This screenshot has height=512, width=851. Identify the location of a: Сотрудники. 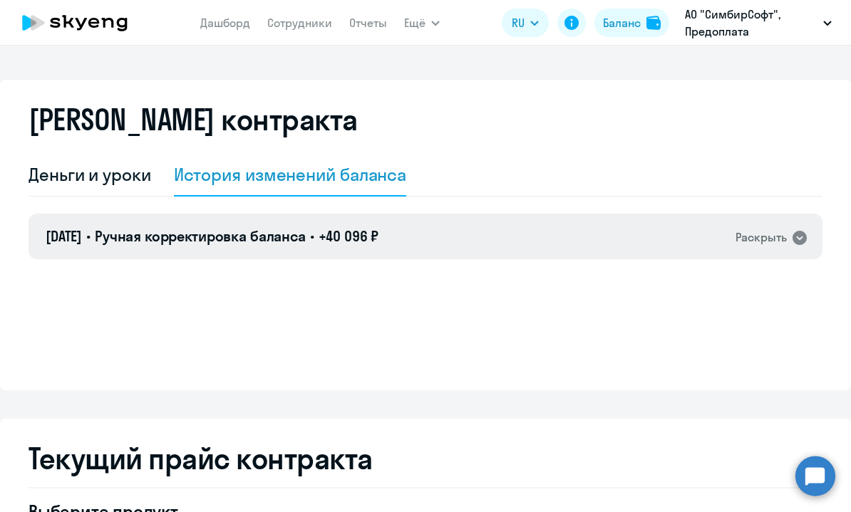
(299, 23).